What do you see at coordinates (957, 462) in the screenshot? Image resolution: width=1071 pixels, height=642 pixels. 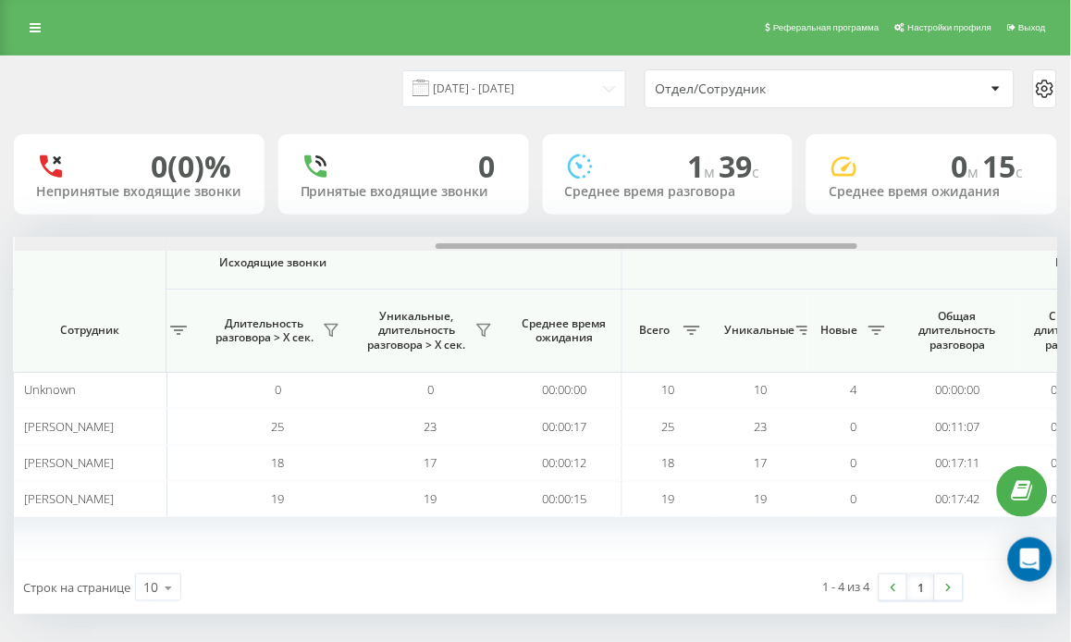 I see `td: 00:17:11` at bounding box center [957, 462].